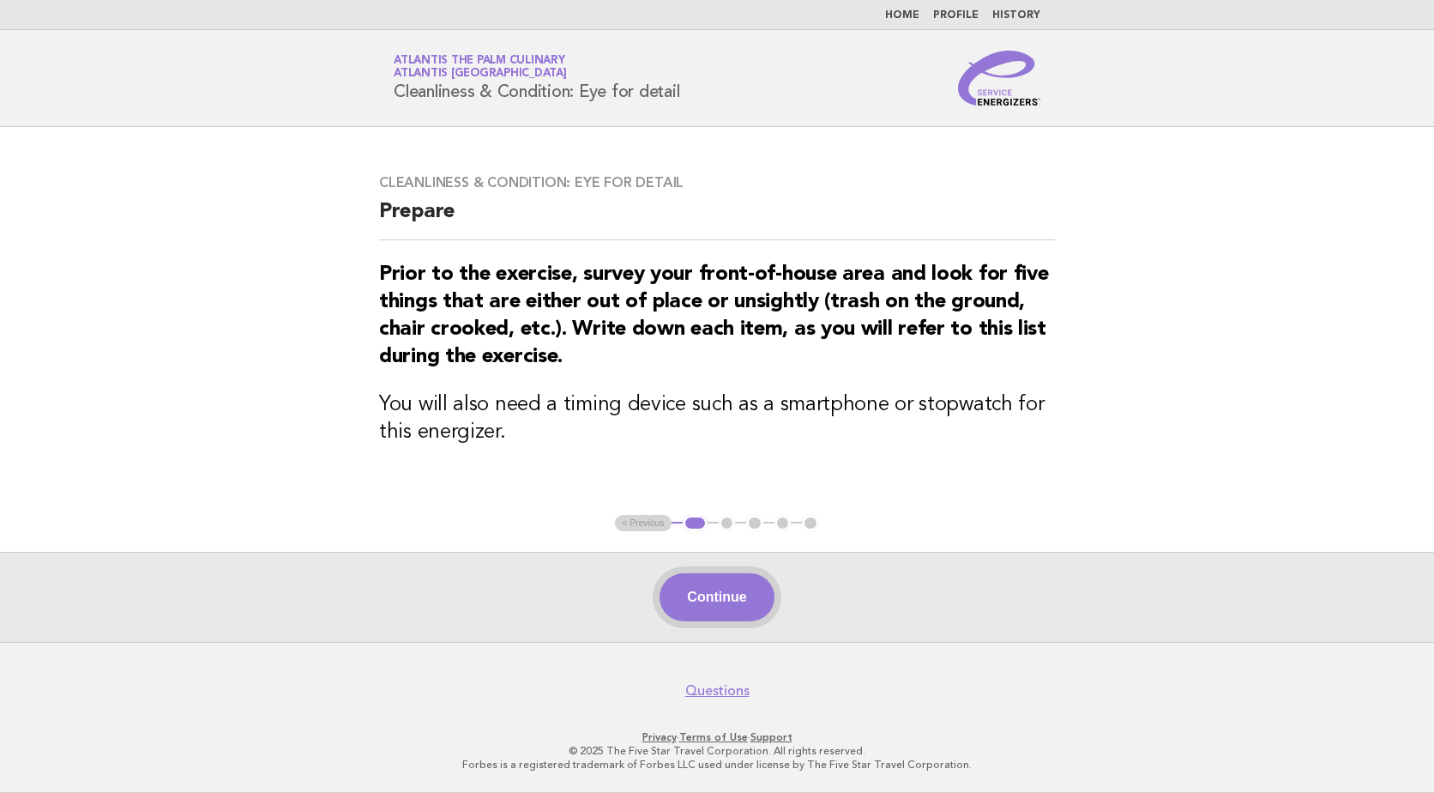 The height and width of the screenshot is (793, 1434). Describe the element at coordinates (660, 737) in the screenshot. I see `a: Privacy` at that location.